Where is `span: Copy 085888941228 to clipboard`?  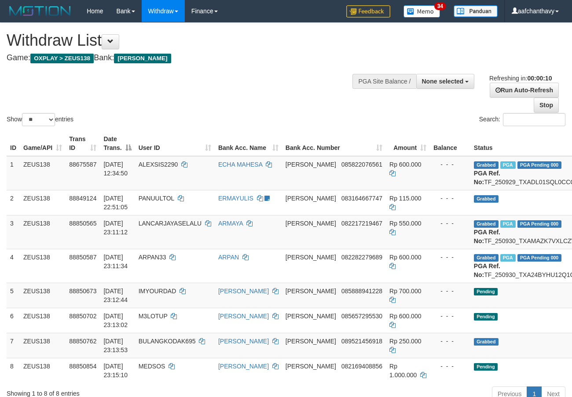
span: Copy 085888941228 to clipboard is located at coordinates (361, 291).